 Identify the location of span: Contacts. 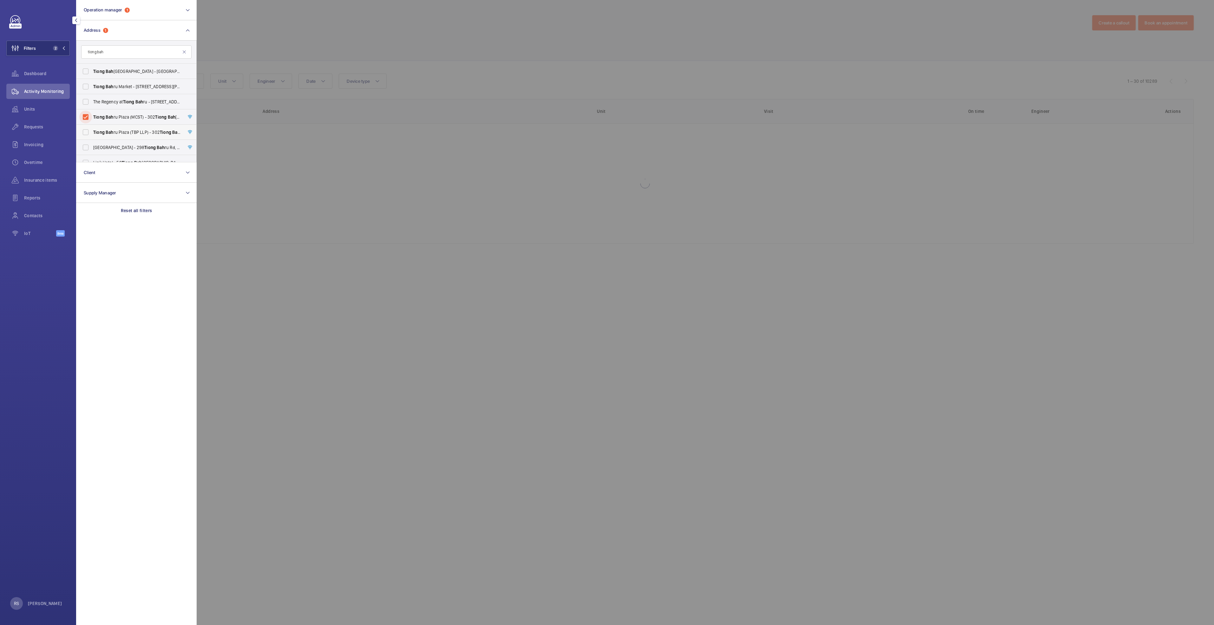
(47, 216).